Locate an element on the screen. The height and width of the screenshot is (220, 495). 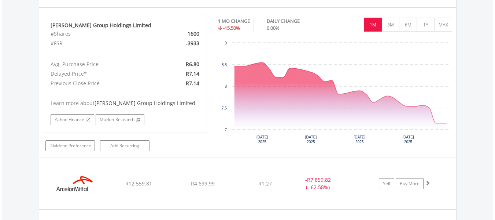
div: Previous Close Price is located at coordinates (98, 83).